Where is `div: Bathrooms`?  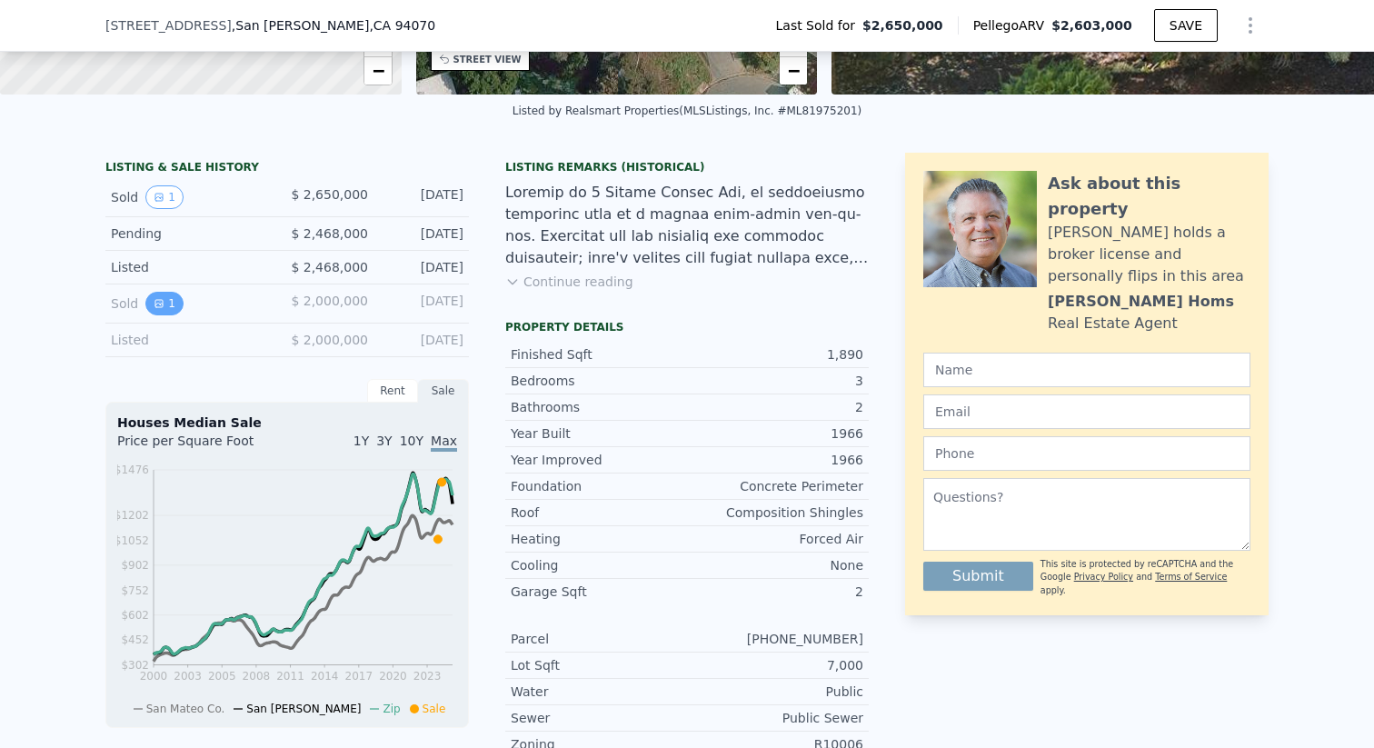
div: Bathrooms is located at coordinates (599, 407).